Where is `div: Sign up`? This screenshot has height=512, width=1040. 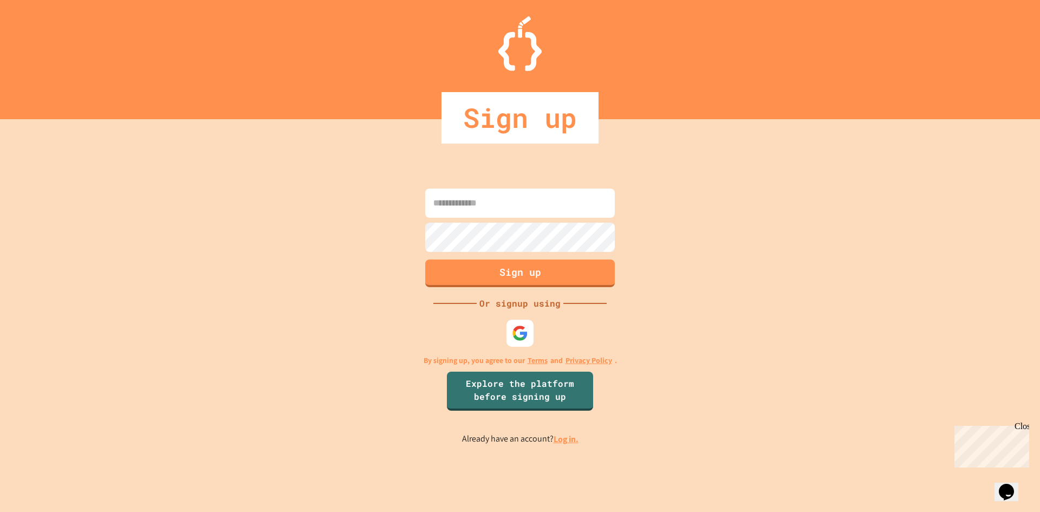
div: Sign up is located at coordinates (520, 118).